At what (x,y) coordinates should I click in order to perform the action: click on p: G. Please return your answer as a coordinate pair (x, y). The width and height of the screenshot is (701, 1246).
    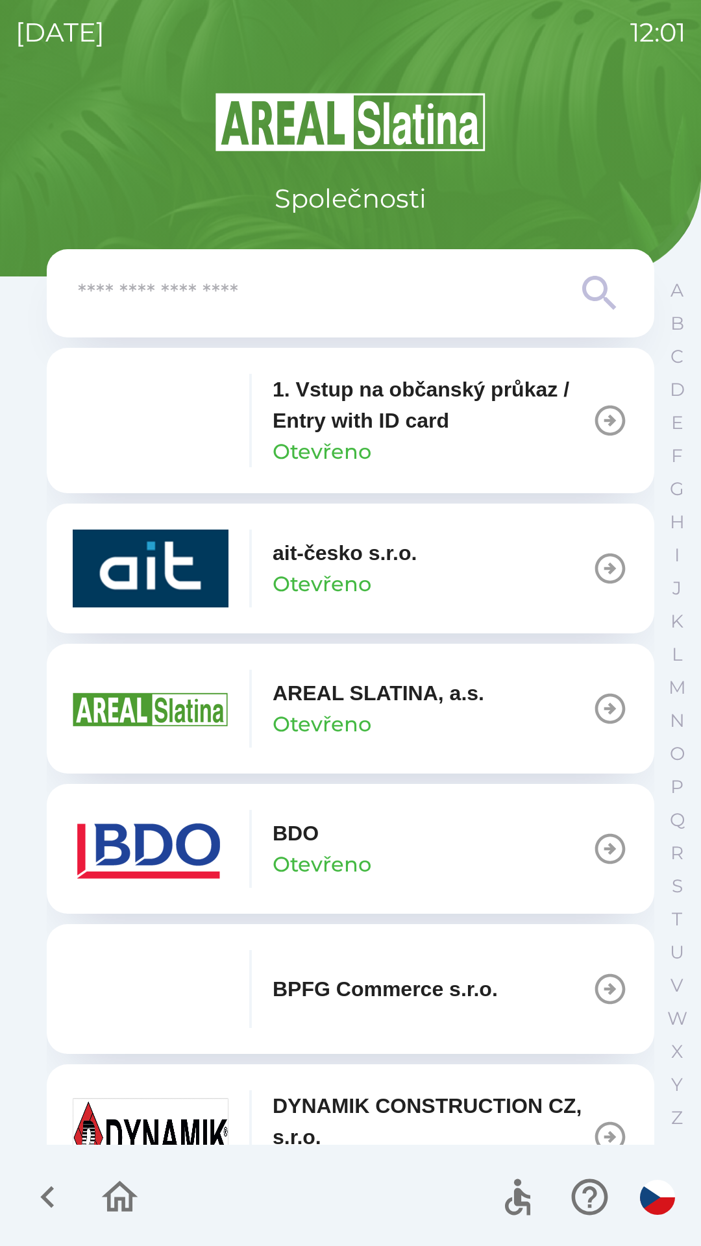
    Looking at the image, I should click on (677, 489).